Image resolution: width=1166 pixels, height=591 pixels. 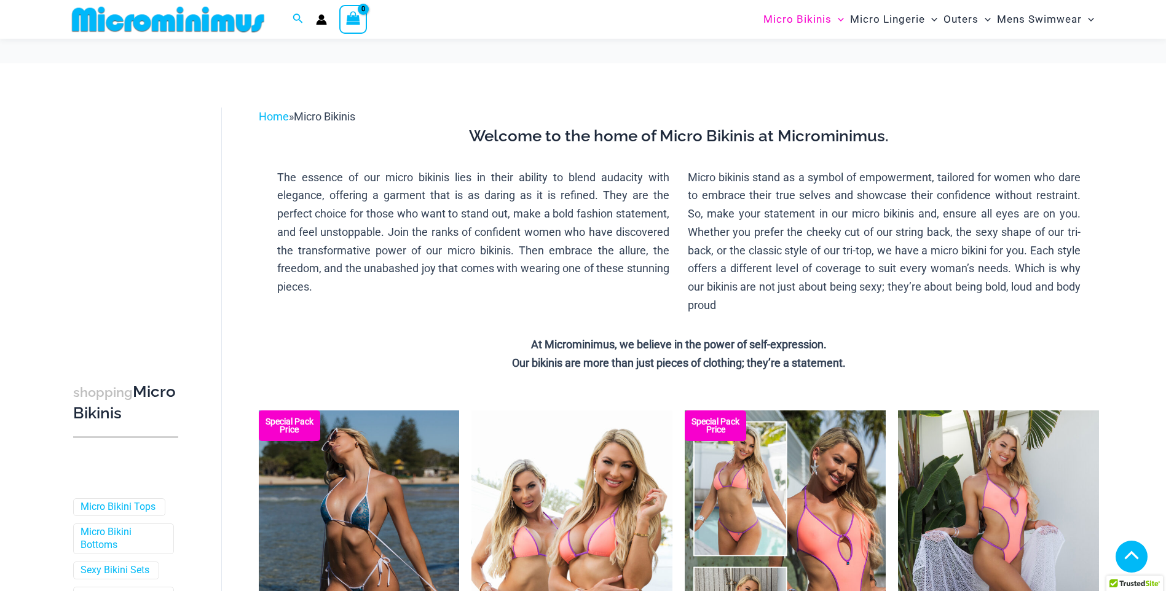 I want to click on a: Mens SwimwearMenu ToggleMenu Toggle, so click(x=1045, y=19).